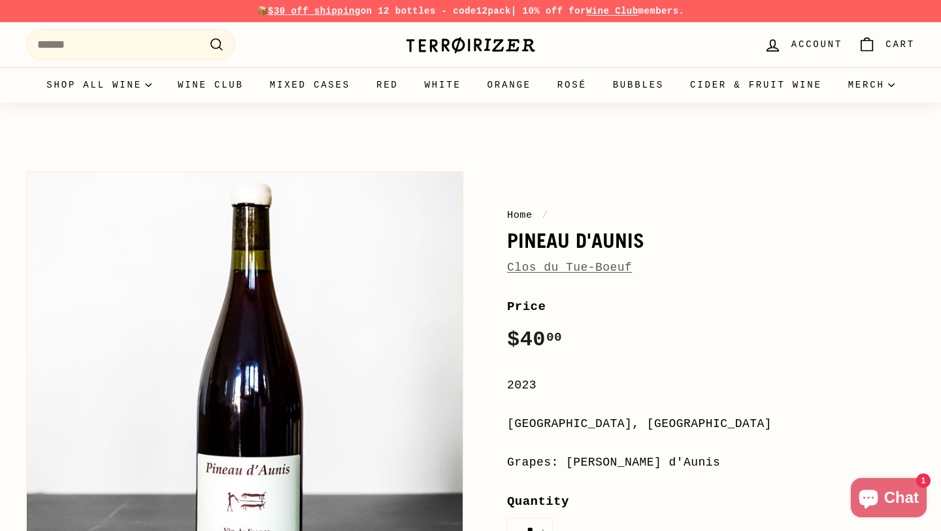  Describe the element at coordinates (756, 85) in the screenshot. I see `a: Cider & Fruit Wine` at that location.